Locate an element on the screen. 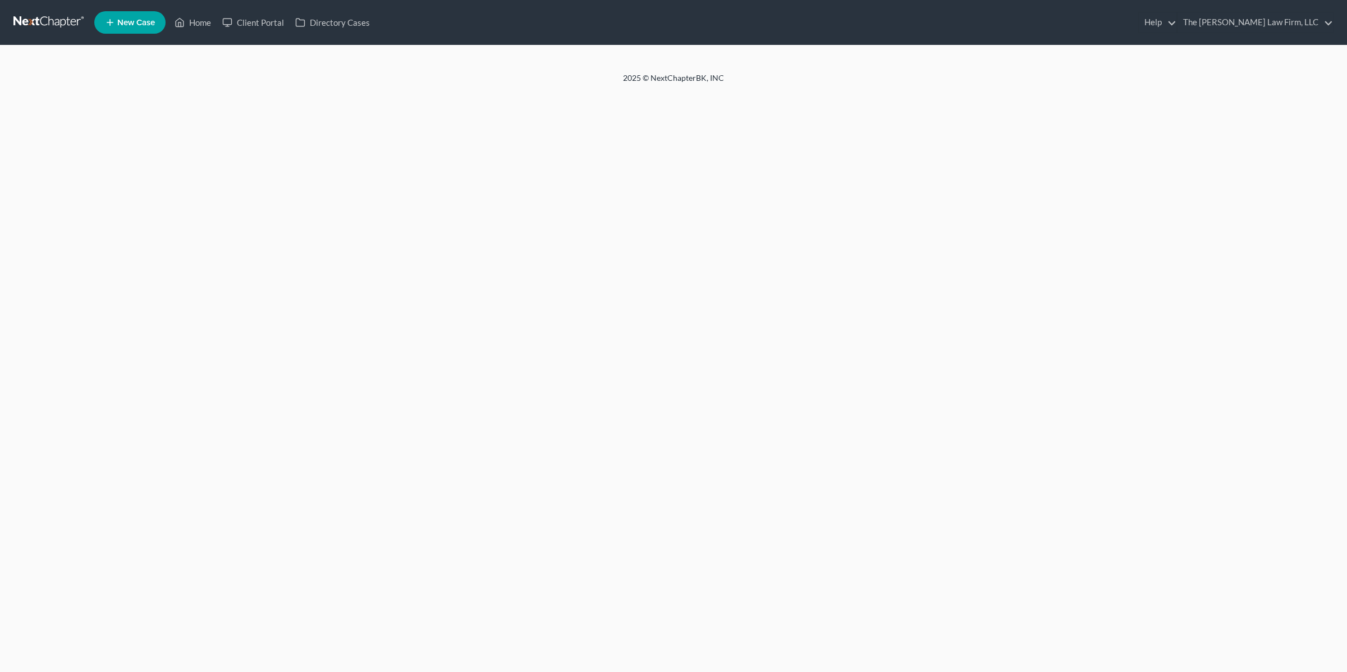 The height and width of the screenshot is (672, 1347). a: Home is located at coordinates (193, 22).